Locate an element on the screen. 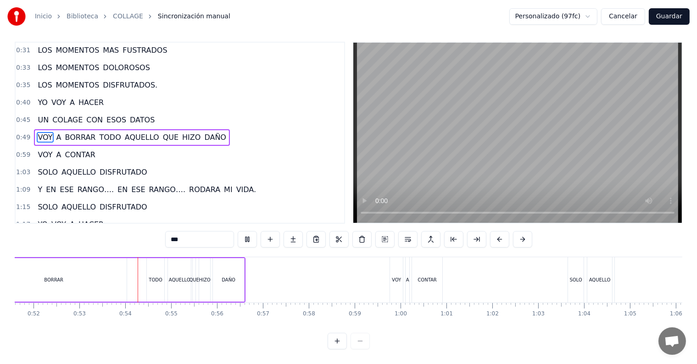  div: Chat abierto is located at coordinates (672, 341).